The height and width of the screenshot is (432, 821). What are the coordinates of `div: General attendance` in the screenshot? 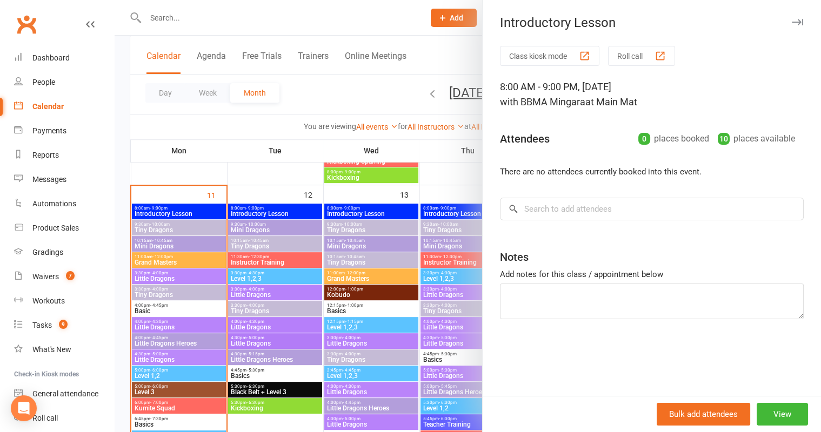 It's located at (65, 394).